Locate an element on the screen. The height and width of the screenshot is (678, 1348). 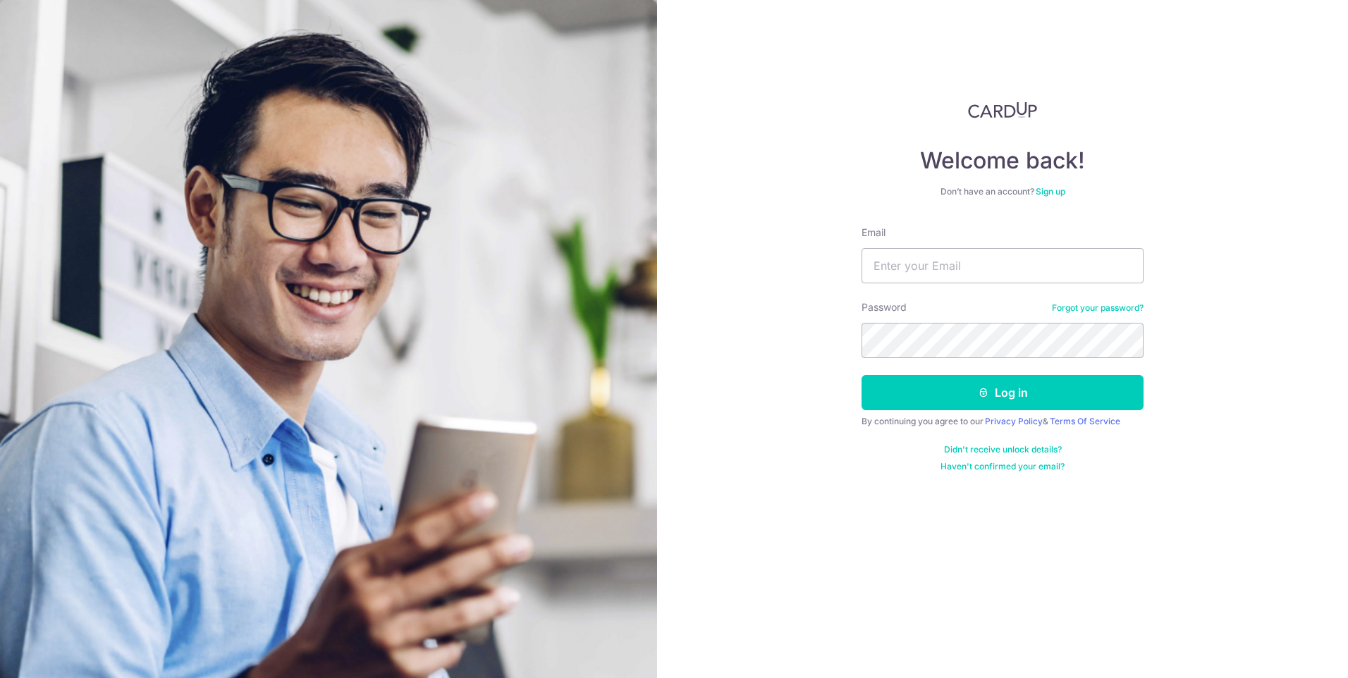
a: Didn't receive unlock details? is located at coordinates (1003, 450).